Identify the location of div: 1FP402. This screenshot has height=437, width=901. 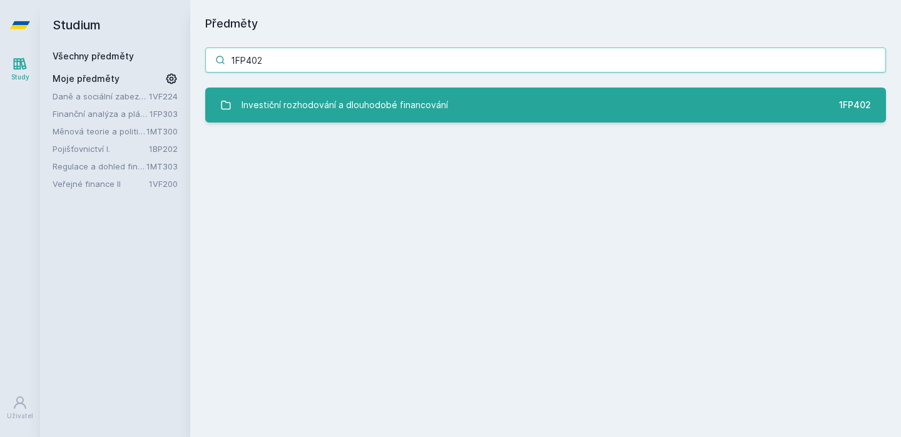
(855, 105).